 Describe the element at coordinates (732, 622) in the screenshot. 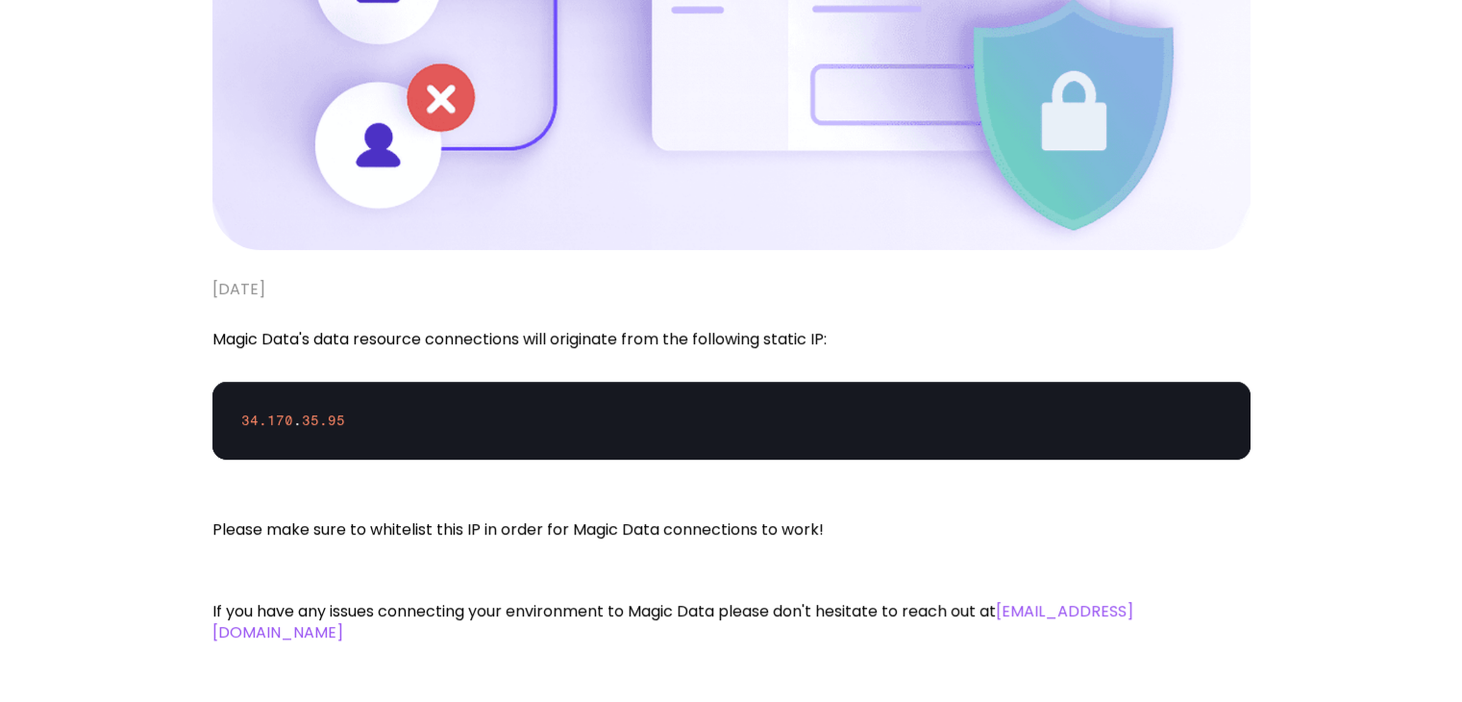

I see `p: If you have any issues connecting your environment to Magic Data please don't hesitate to reach o...` at that location.